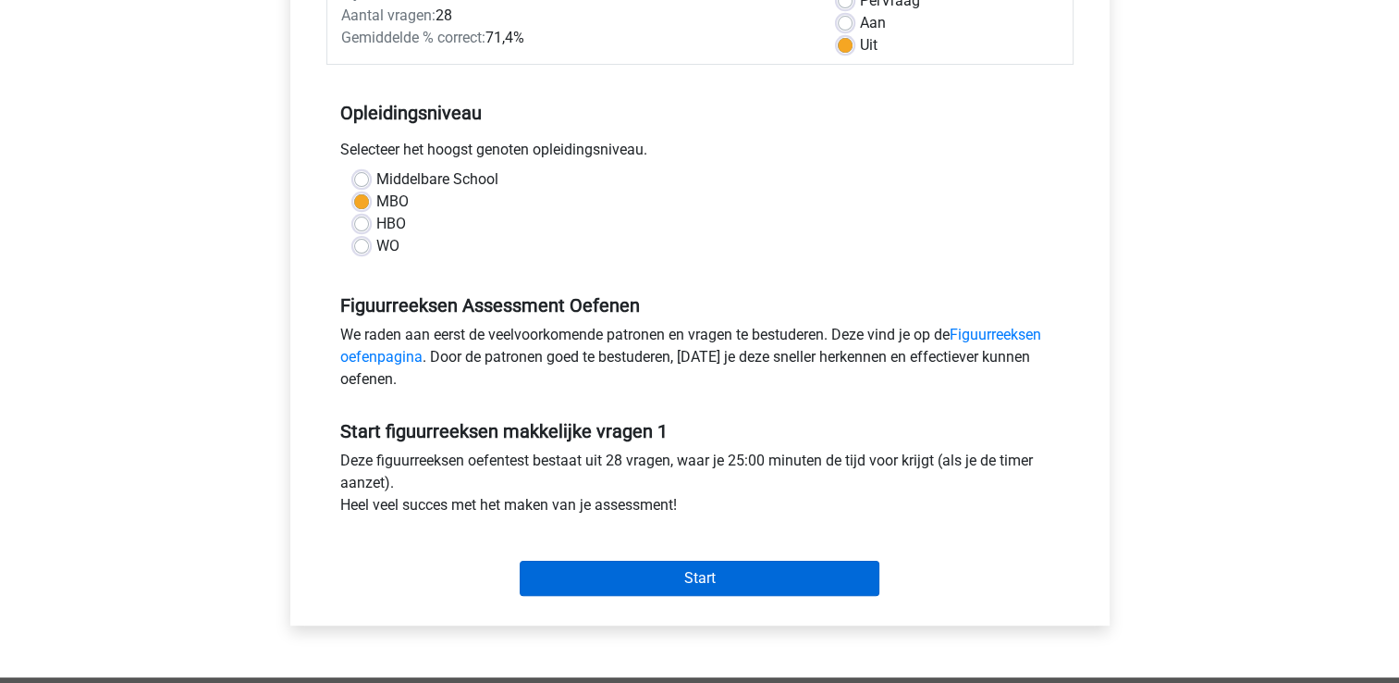  Describe the element at coordinates (700, 305) in the screenshot. I see `h5: Figuurreeksen Assessment Oefenen` at that location.